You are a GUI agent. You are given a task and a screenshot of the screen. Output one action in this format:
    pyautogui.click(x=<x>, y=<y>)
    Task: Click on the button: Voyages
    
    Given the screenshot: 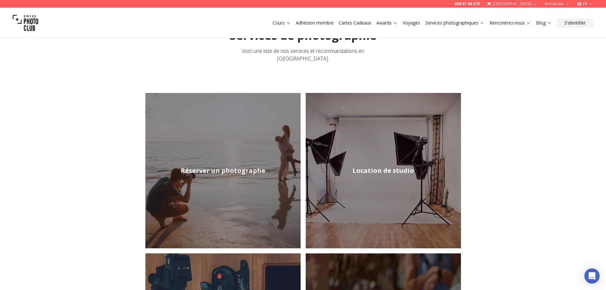 What is the action you would take?
    pyautogui.click(x=411, y=23)
    